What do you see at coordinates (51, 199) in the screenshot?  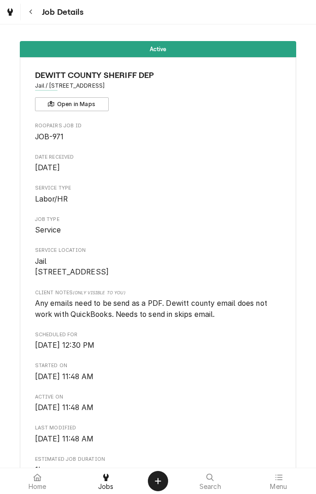 I see `span: Labor/HR` at bounding box center [51, 199].